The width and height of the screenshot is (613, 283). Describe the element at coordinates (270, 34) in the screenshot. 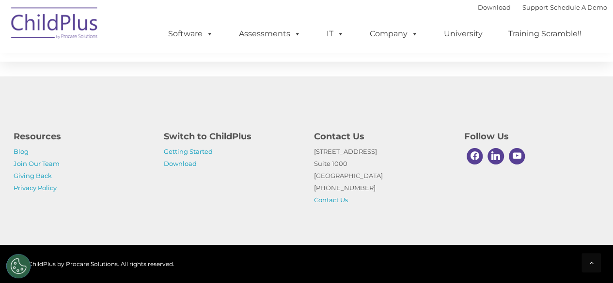

I see `a: Assessments` at that location.